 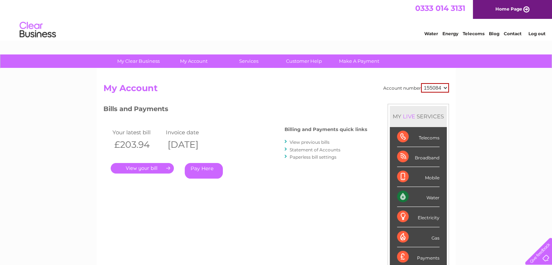 What do you see at coordinates (473, 33) in the screenshot?
I see `a: Telecoms` at bounding box center [473, 33].